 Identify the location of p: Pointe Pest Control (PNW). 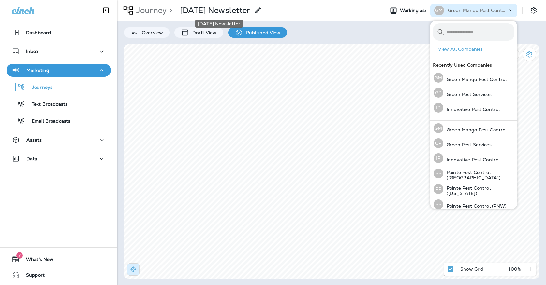
(475, 206).